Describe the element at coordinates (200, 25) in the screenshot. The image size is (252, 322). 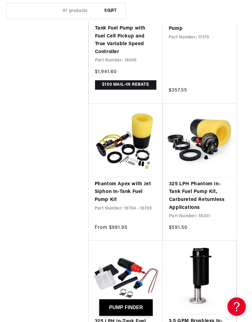
I see `a: 525 LPH In-Tank Fuel Pump` at that location.